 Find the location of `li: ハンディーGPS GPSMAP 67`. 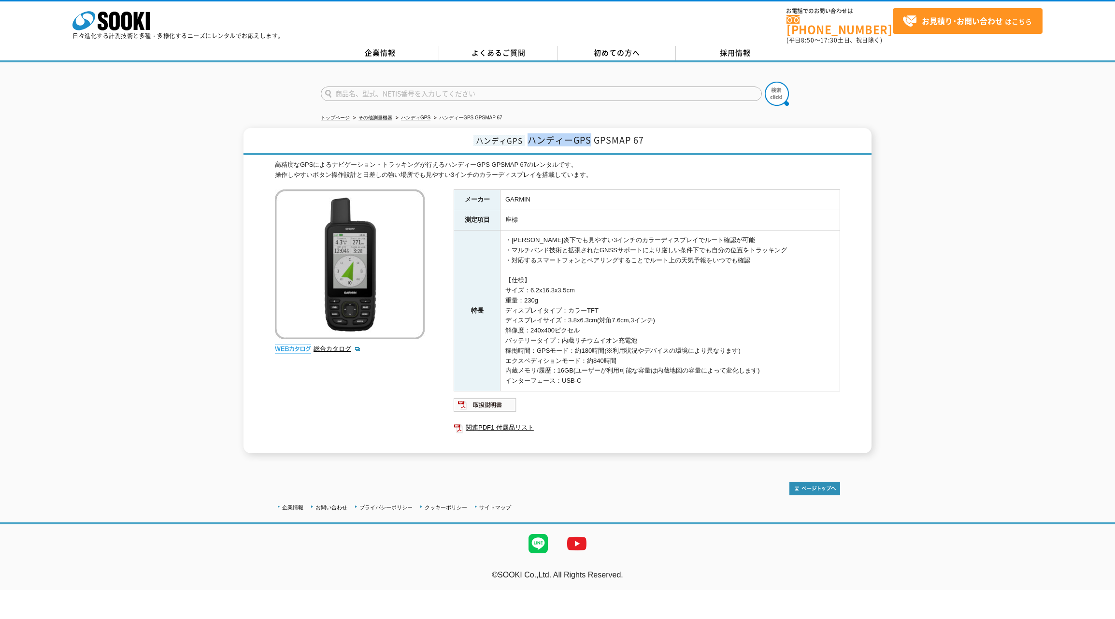

li: ハンディーGPS GPSMAP 67 is located at coordinates (467, 118).